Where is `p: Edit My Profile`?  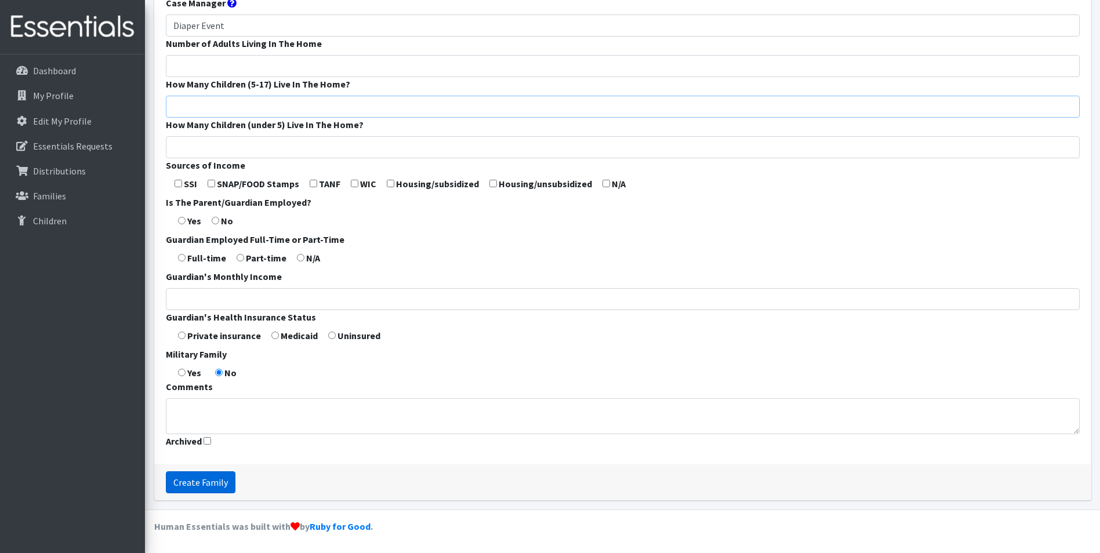 p: Edit My Profile is located at coordinates (62, 121).